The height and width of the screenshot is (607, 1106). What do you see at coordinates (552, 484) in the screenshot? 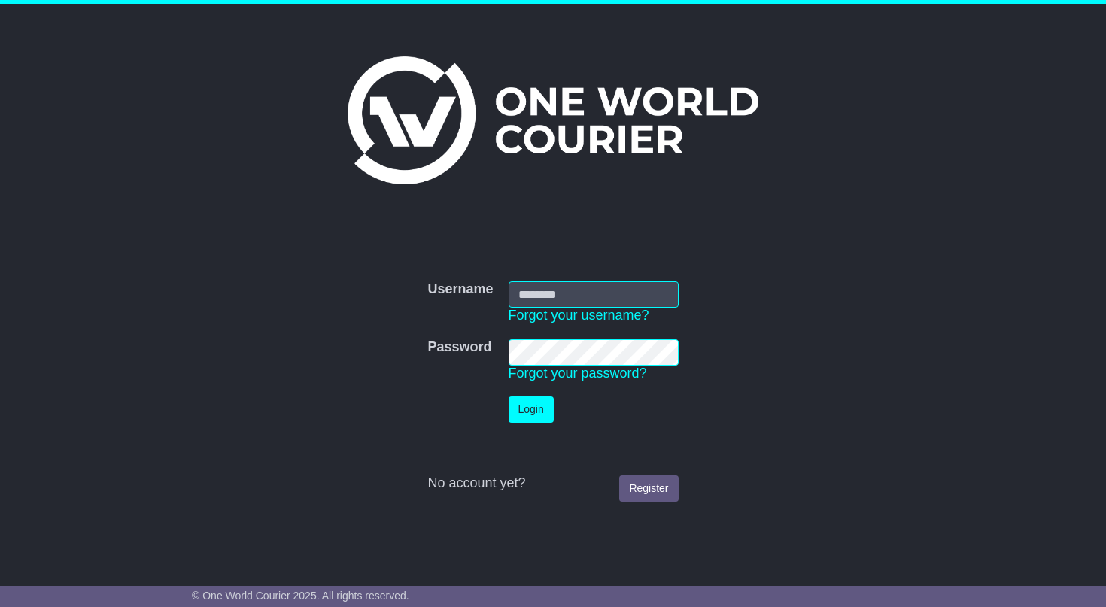
I see `div: No account yet?` at bounding box center [552, 484].